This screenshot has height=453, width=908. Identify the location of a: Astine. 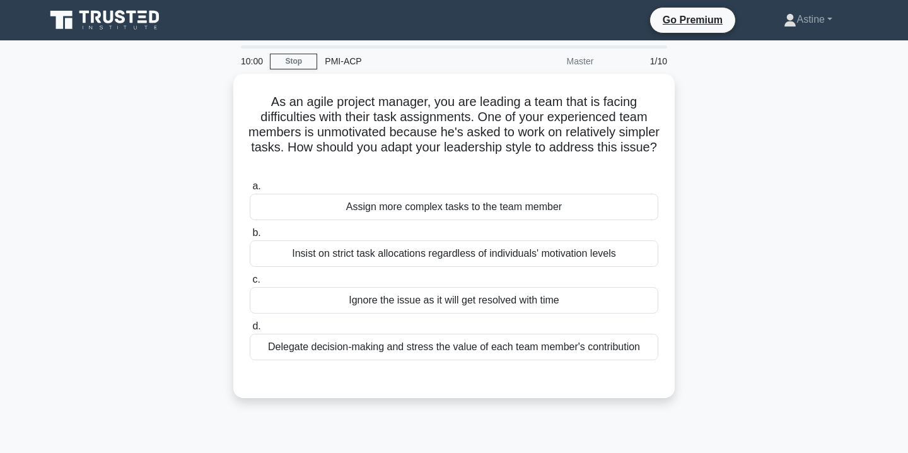
(808, 20).